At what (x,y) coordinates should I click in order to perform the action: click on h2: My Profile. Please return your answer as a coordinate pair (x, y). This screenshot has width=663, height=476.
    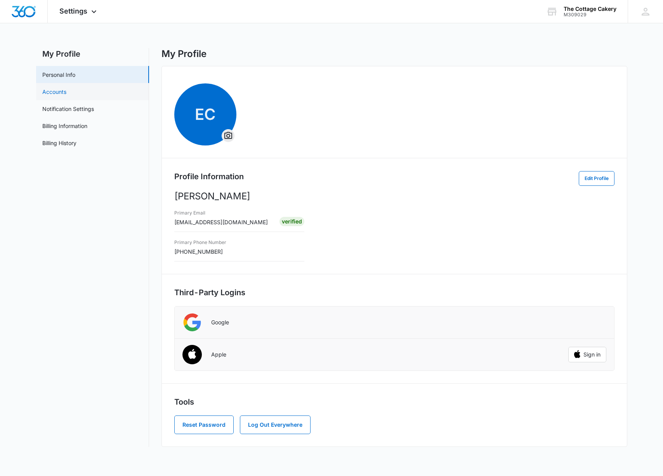
    Looking at the image, I should click on (92, 54).